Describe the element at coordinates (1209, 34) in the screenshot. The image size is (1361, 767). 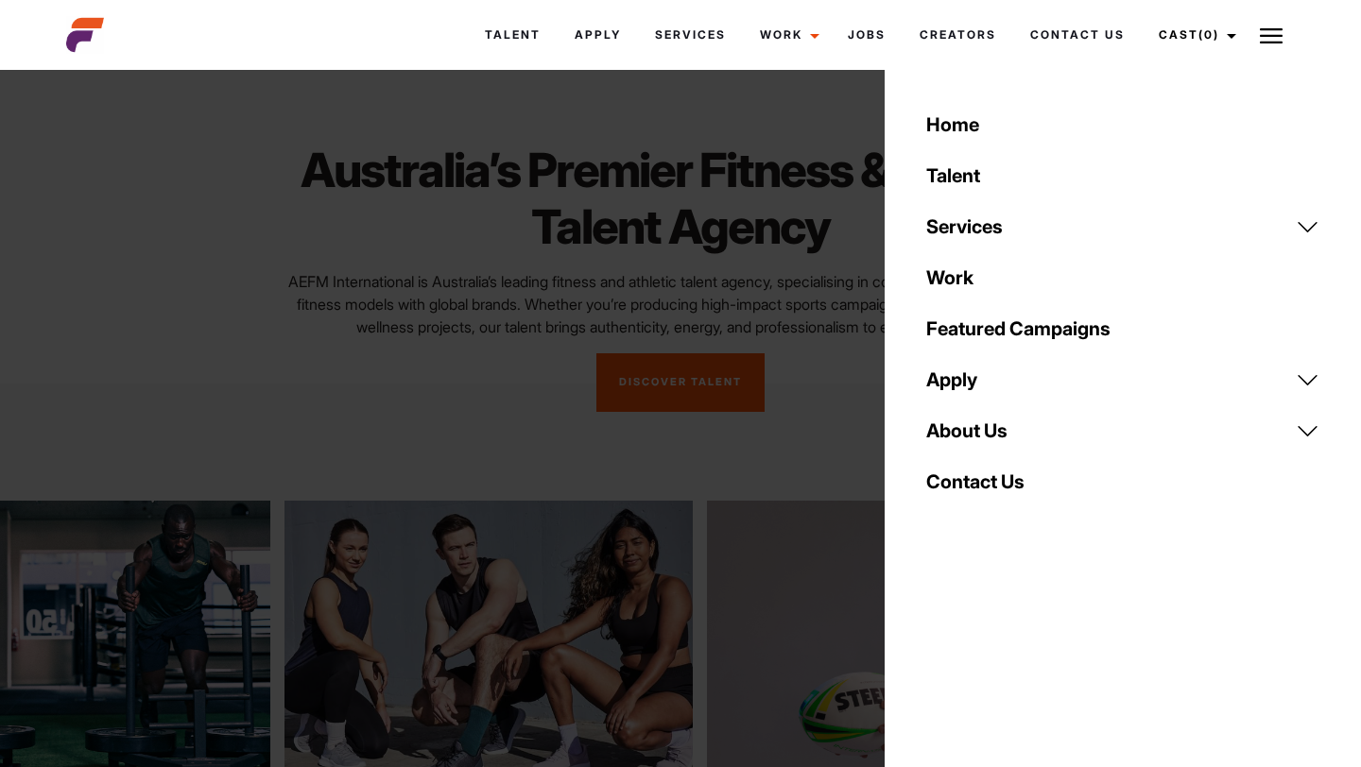
I see `span: (0)` at that location.